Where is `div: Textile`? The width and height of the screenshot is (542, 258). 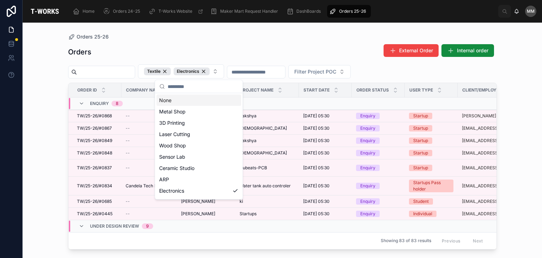 div: Textile is located at coordinates (157, 71).